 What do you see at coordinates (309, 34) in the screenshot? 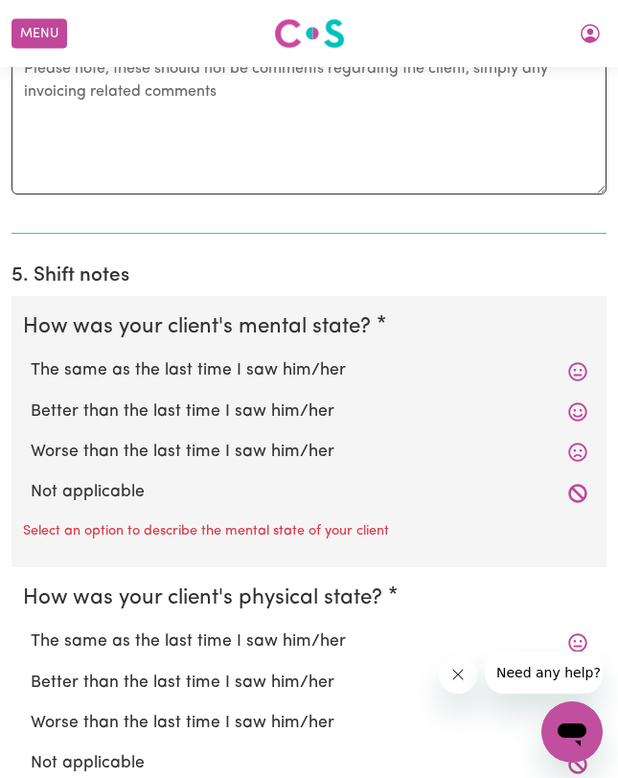
I see `a: Careseekers logo` at bounding box center [309, 34].